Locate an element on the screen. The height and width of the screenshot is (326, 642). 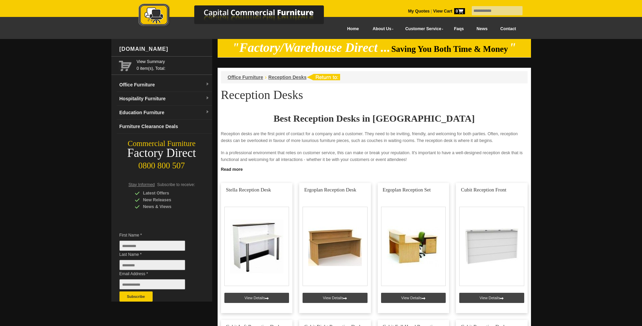
div: Commercial Furniture is located at coordinates (162, 144).